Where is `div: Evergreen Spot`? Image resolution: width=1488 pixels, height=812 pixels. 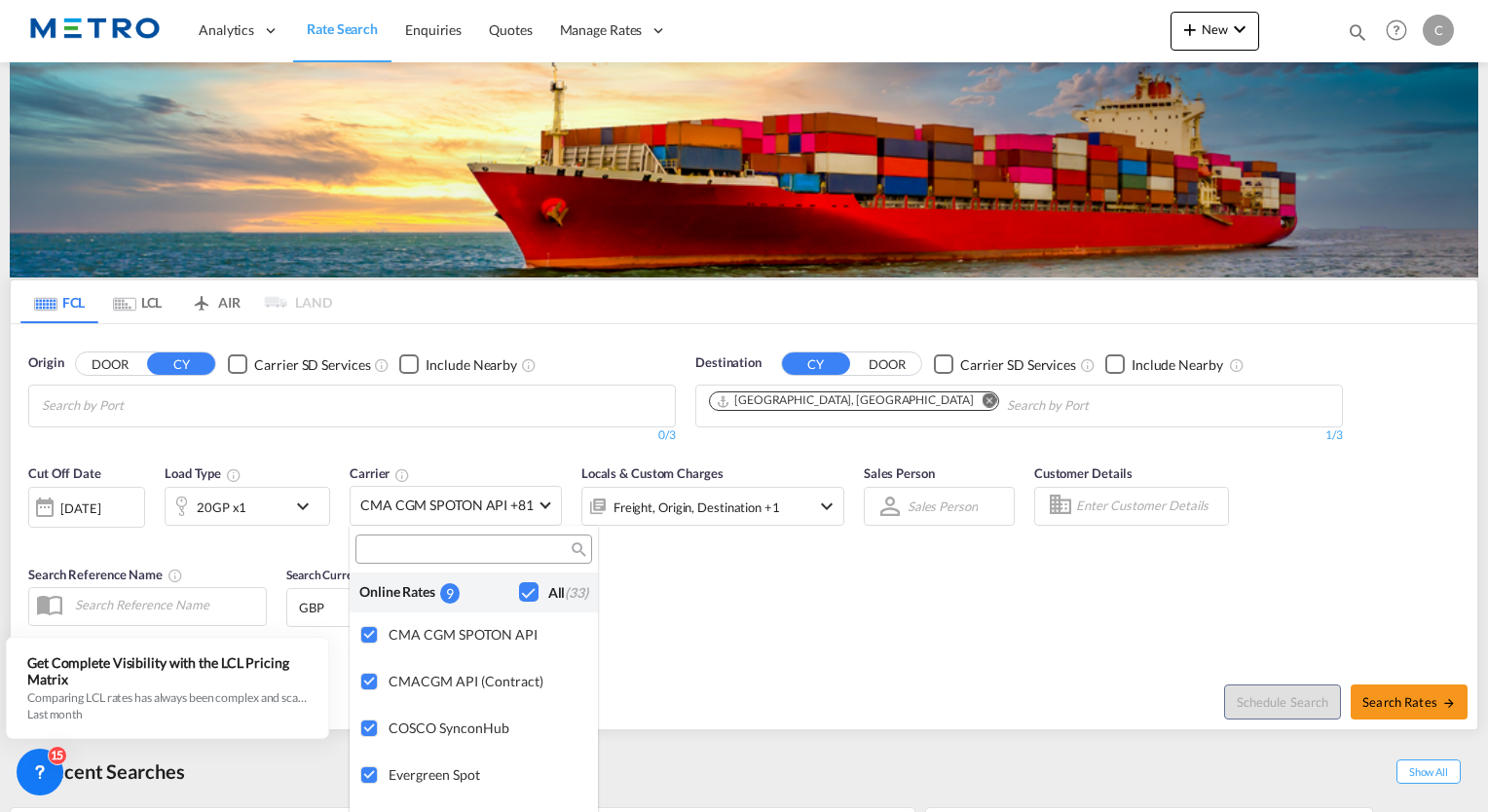 div: Evergreen Spot is located at coordinates (484, 775).